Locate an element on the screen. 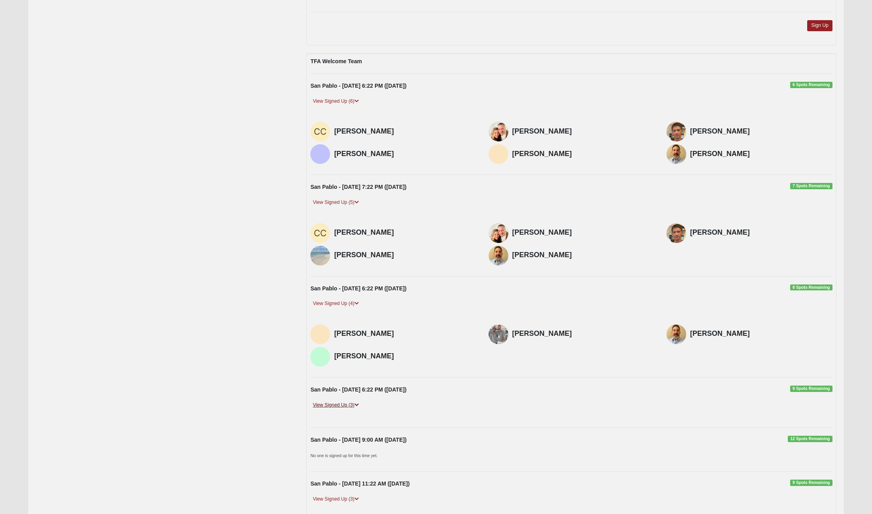 This screenshot has height=514, width=872. img: Caleb Vrydaghs is located at coordinates (498, 334).